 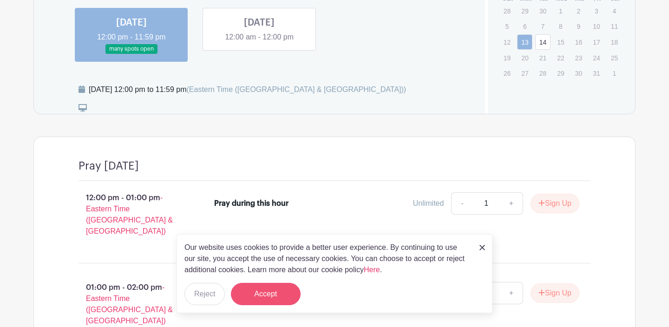 I want to click on p: 18, so click(x=614, y=42).